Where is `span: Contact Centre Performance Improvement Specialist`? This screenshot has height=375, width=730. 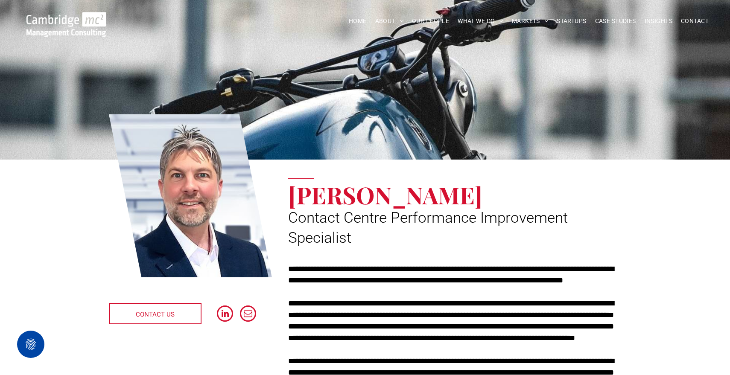 span: Contact Centre Performance Improvement Specialist is located at coordinates (428, 228).